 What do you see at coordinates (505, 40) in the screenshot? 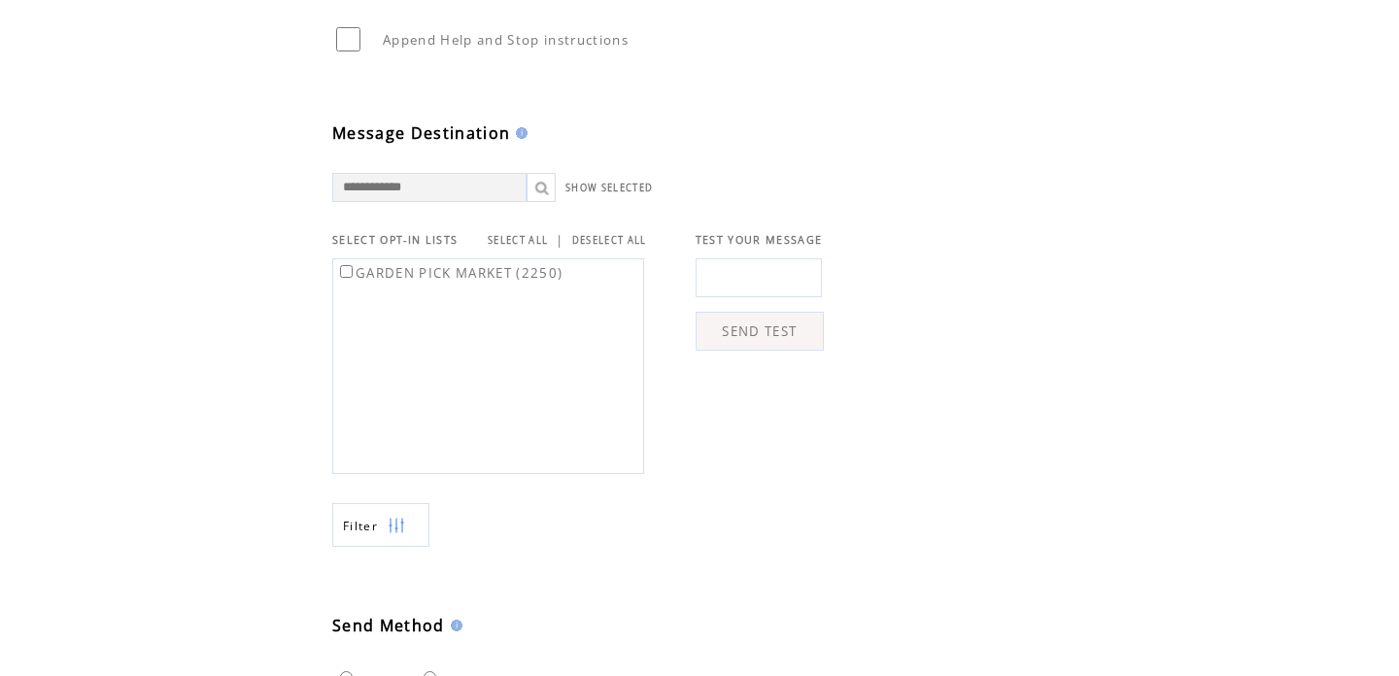
I see `span: Append Help and Stop instructions` at bounding box center [505, 40].